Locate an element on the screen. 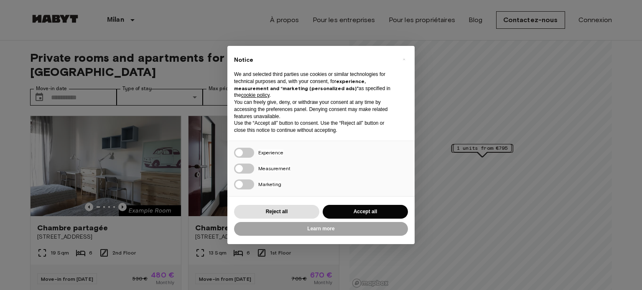 This screenshot has width=642, height=290. h2: Notice is located at coordinates (314, 60).